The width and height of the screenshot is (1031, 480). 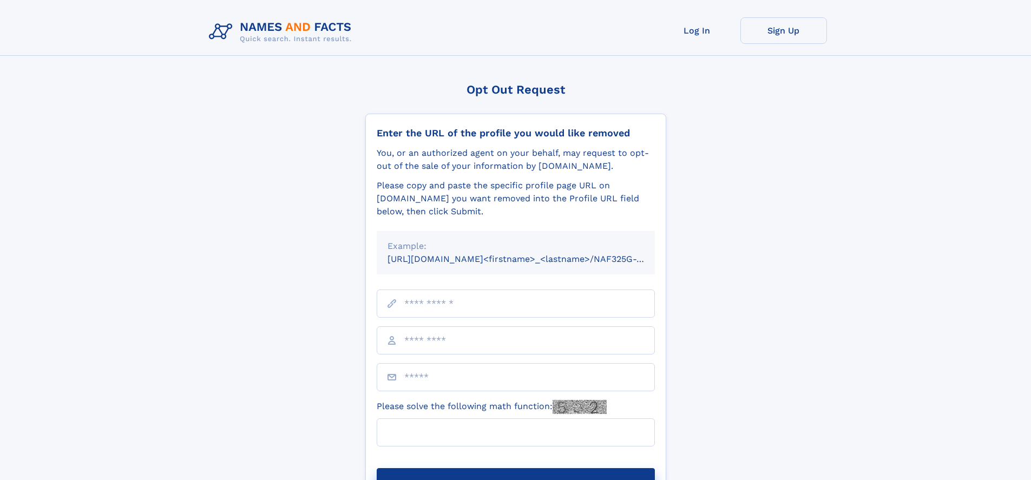 What do you see at coordinates (697, 30) in the screenshot?
I see `a: Log In` at bounding box center [697, 30].